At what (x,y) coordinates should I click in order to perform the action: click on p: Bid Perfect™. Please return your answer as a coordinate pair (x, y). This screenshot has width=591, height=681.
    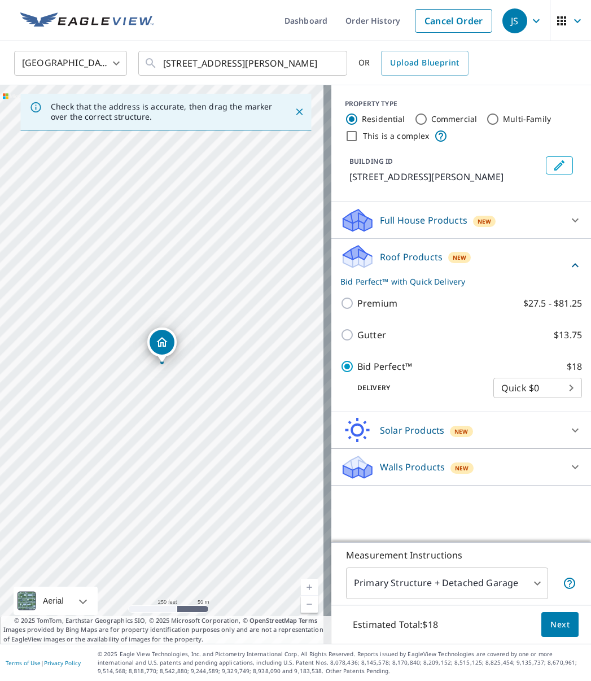
    Looking at the image, I should click on (385, 366).